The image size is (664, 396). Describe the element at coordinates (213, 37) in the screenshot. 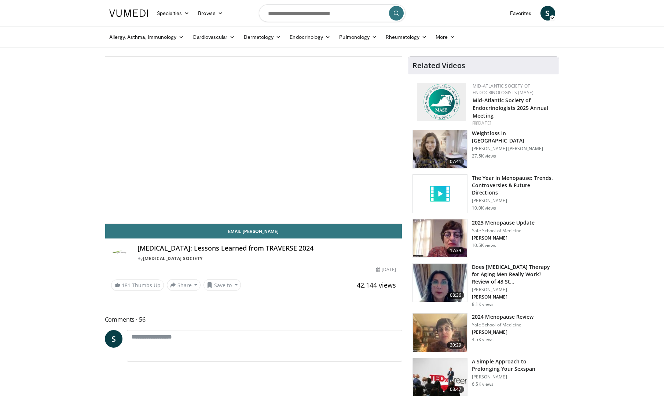

I see `a: Cardiovascular` at that location.